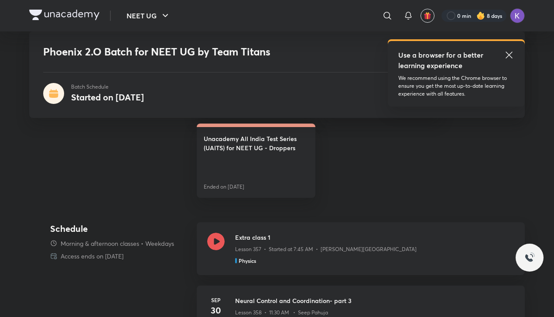  What do you see at coordinates (481, 16) in the screenshot?
I see `img: streak` at bounding box center [481, 16].